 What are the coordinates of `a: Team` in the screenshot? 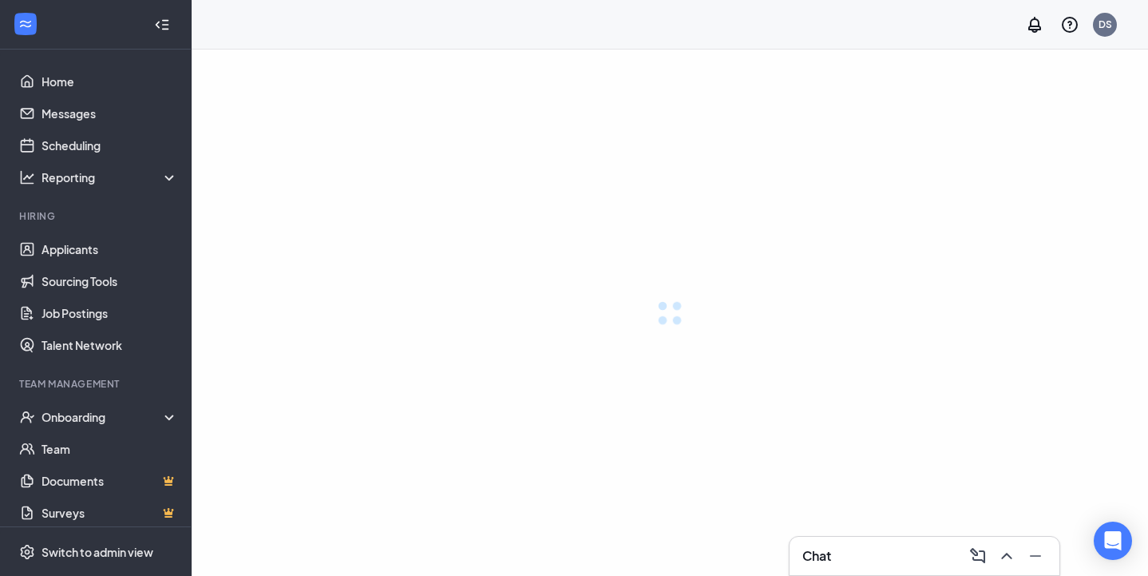 It's located at (109, 449).